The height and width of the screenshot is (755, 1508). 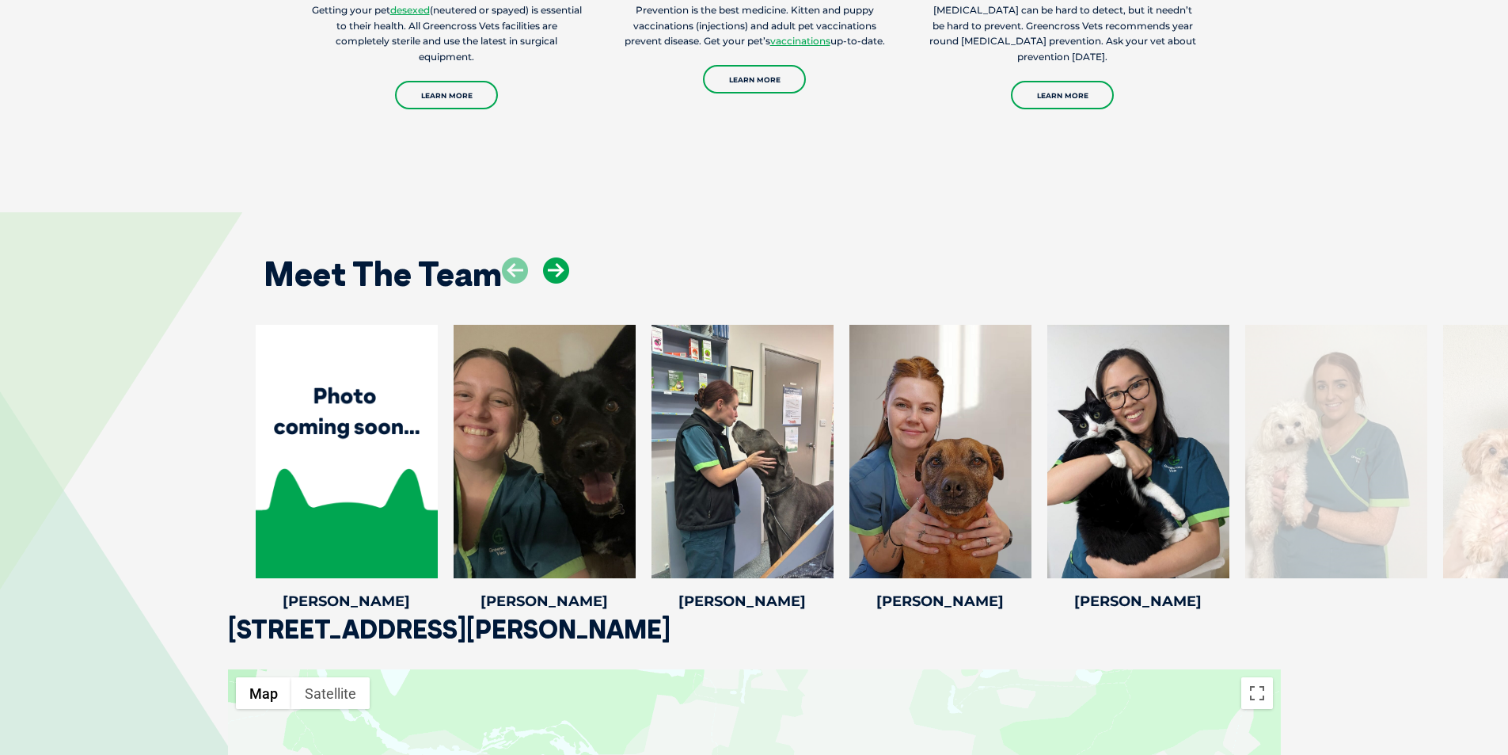 What do you see at coordinates (1257, 693) in the screenshot?
I see `button: Toggle fullscreen view` at bounding box center [1257, 693].